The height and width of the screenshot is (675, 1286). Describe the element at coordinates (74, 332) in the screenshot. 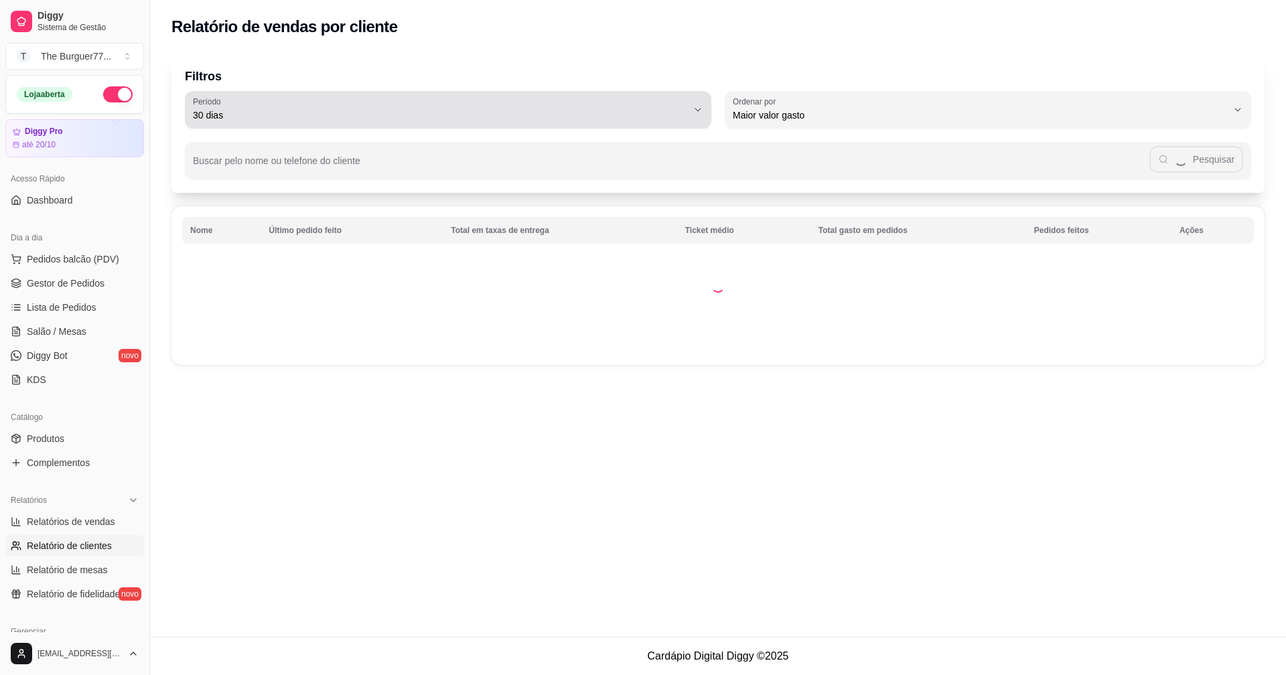

I see `a: Salão / Mesas` at that location.